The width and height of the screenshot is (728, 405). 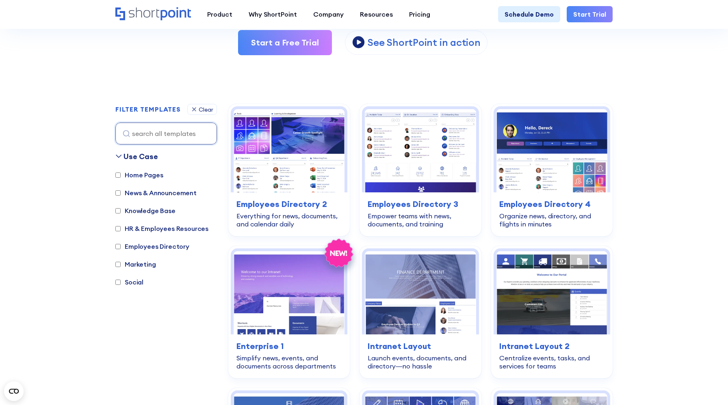 I want to click on label: Marketing, so click(x=136, y=264).